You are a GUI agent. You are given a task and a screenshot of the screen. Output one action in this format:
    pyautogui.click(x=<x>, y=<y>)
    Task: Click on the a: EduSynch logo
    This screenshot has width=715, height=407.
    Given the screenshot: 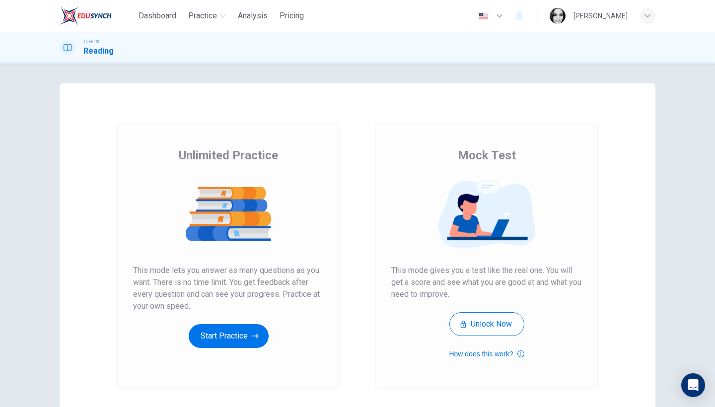 What is the action you would take?
    pyautogui.click(x=97, y=16)
    